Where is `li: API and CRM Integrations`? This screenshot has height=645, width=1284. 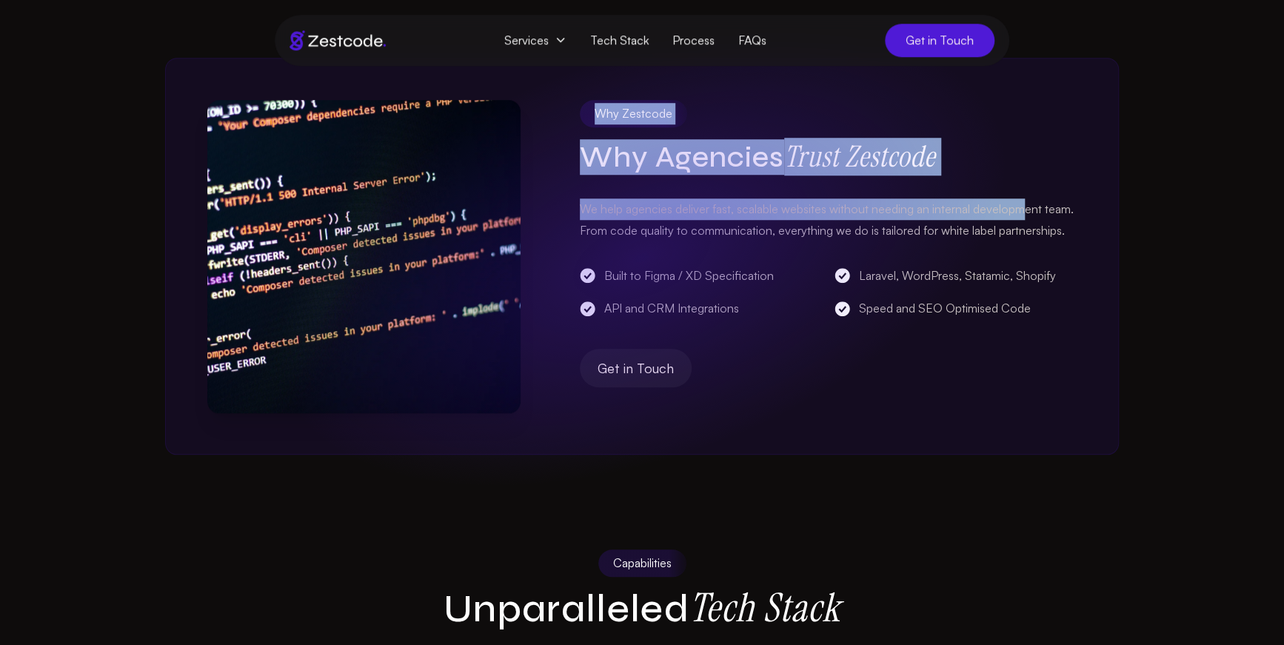
li: API and CRM Integrations is located at coordinates (701, 308).